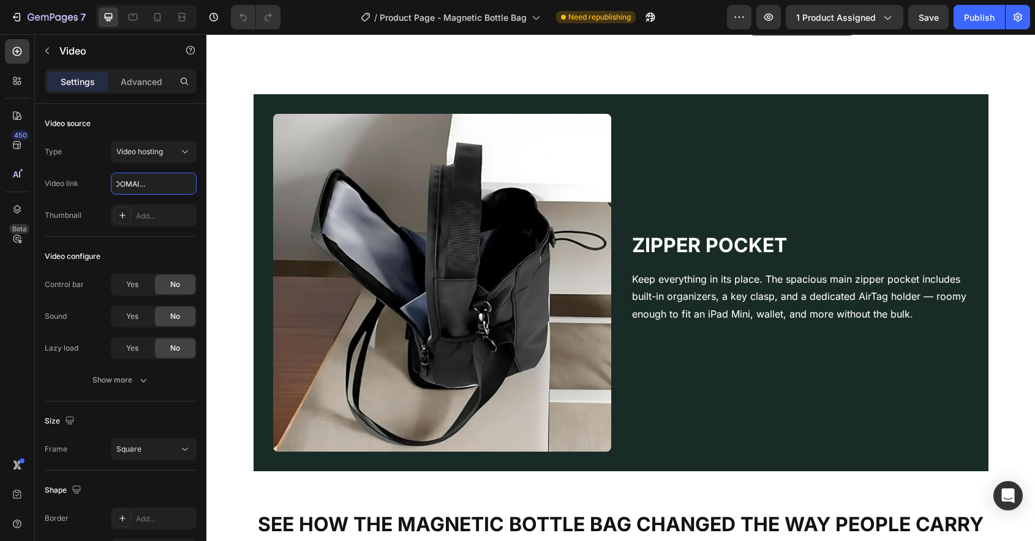  Describe the element at coordinates (593, 211) in the screenshot. I see `h2: Zipper Pocket` at that location.